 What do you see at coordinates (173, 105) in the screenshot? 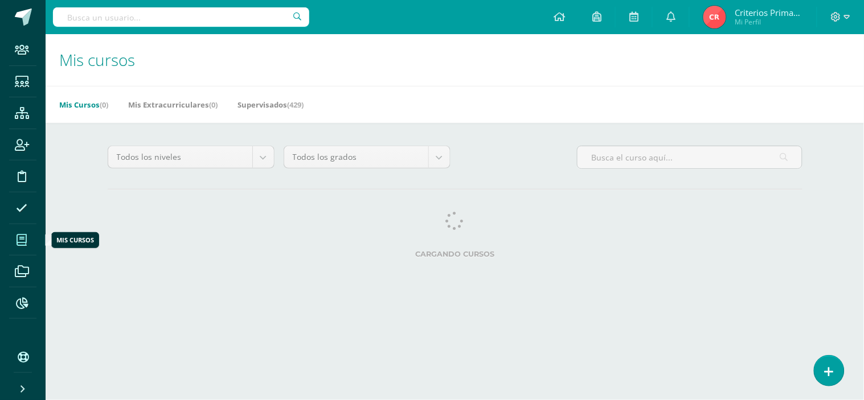
I see `a: Mis Extracurriculares(0)` at bounding box center [173, 105].